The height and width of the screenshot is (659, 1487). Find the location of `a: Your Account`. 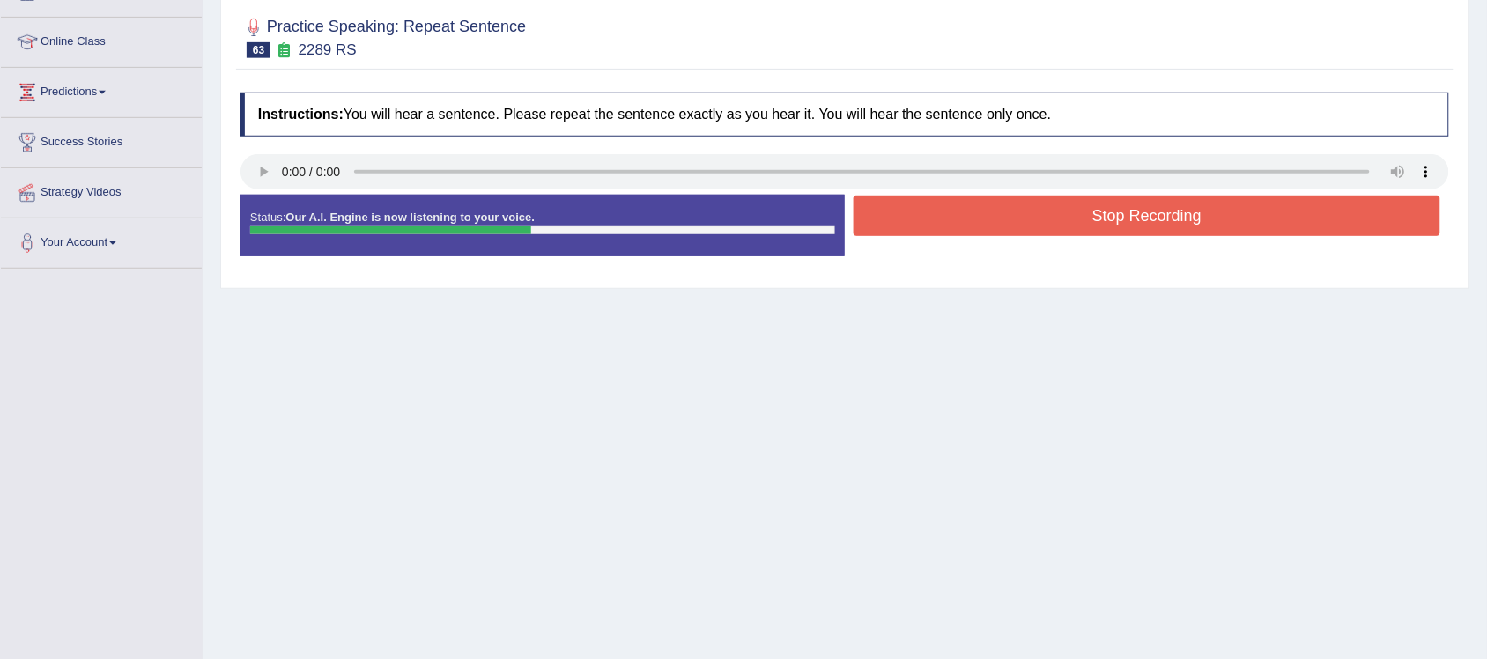

a: Your Account is located at coordinates (101, 241).